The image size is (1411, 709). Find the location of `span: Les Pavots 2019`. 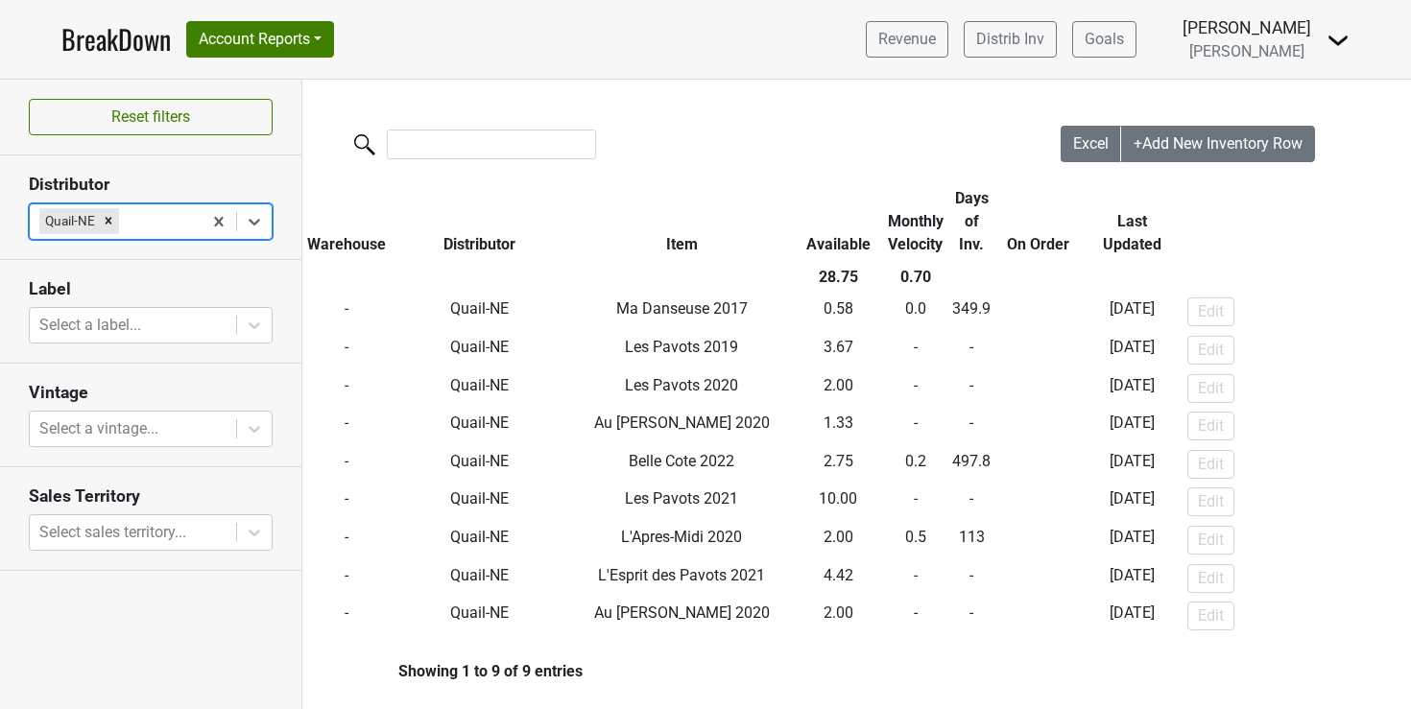

span: Les Pavots 2019 is located at coordinates (681, 346).